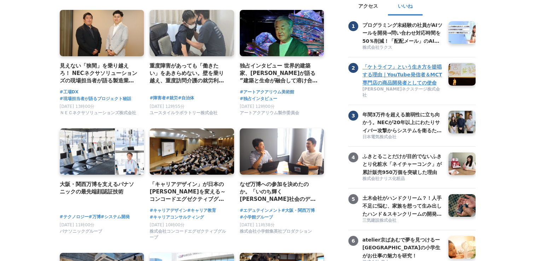 This screenshot has height=261, width=535. I want to click on a: ＮＥＣネクサソリューションズ株式会社, so click(98, 115).